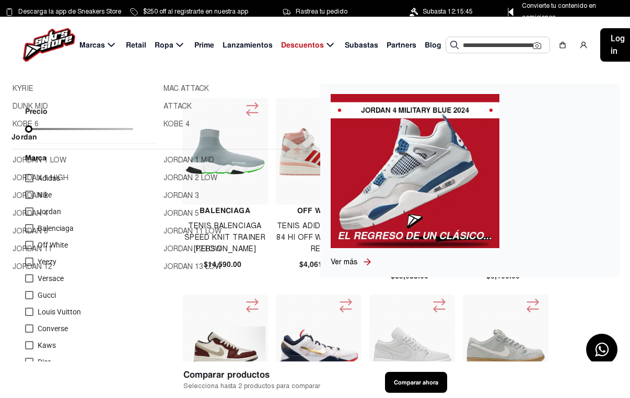 The image size is (630, 398). Describe the element at coordinates (252, 386) in the screenshot. I see `span: Selecciona hasta 2 productos para comparar` at that location.